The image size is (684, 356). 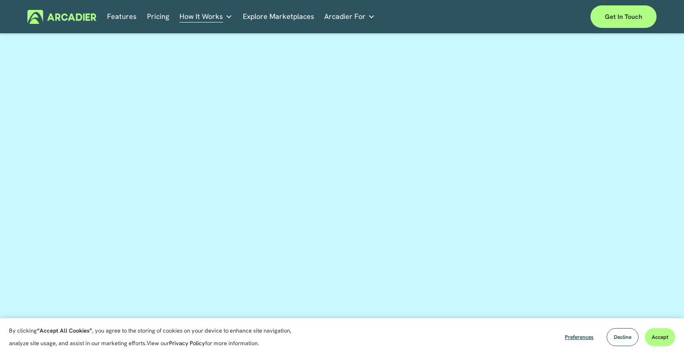 I want to click on a: Features, so click(x=122, y=17).